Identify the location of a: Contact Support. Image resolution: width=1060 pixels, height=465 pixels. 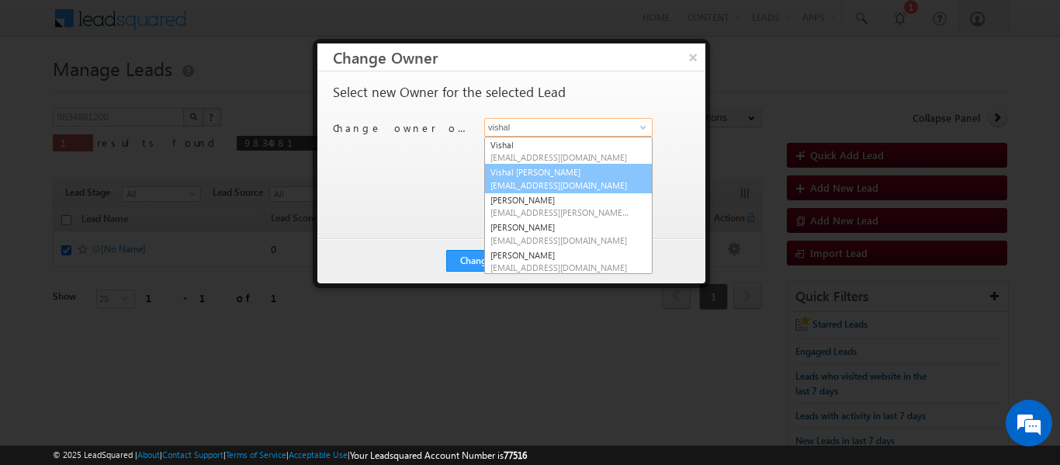
(192, 454).